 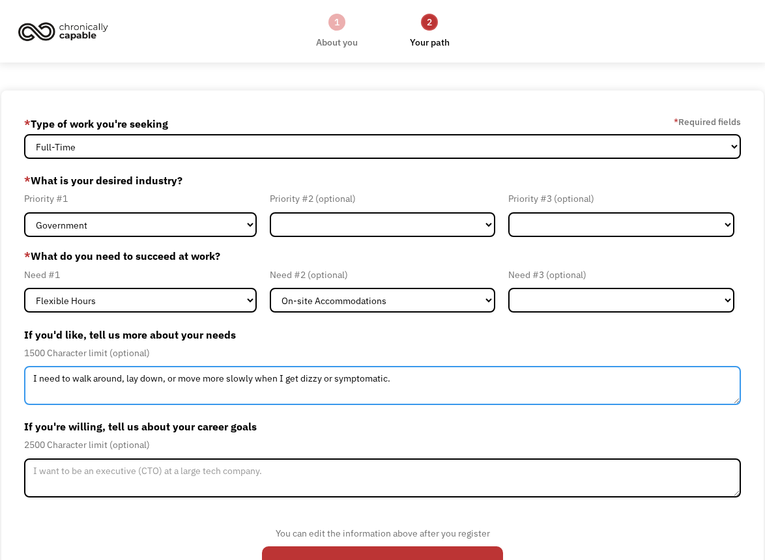 What do you see at coordinates (429, 42) in the screenshot?
I see `div: Your path` at bounding box center [429, 42].